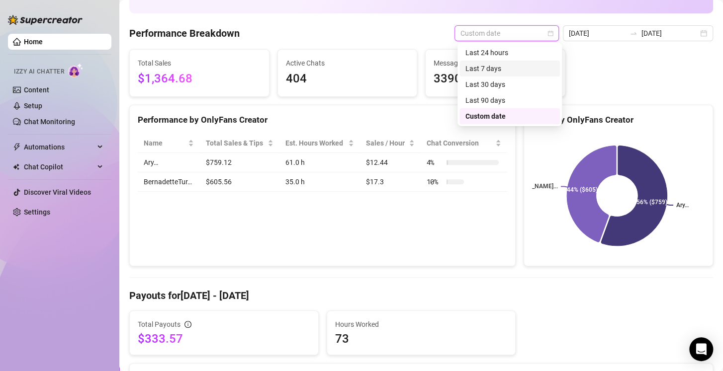 The height and width of the screenshot is (371, 723). Describe the element at coordinates (57, 192) in the screenshot. I see `a: Discover Viral Videos` at that location.